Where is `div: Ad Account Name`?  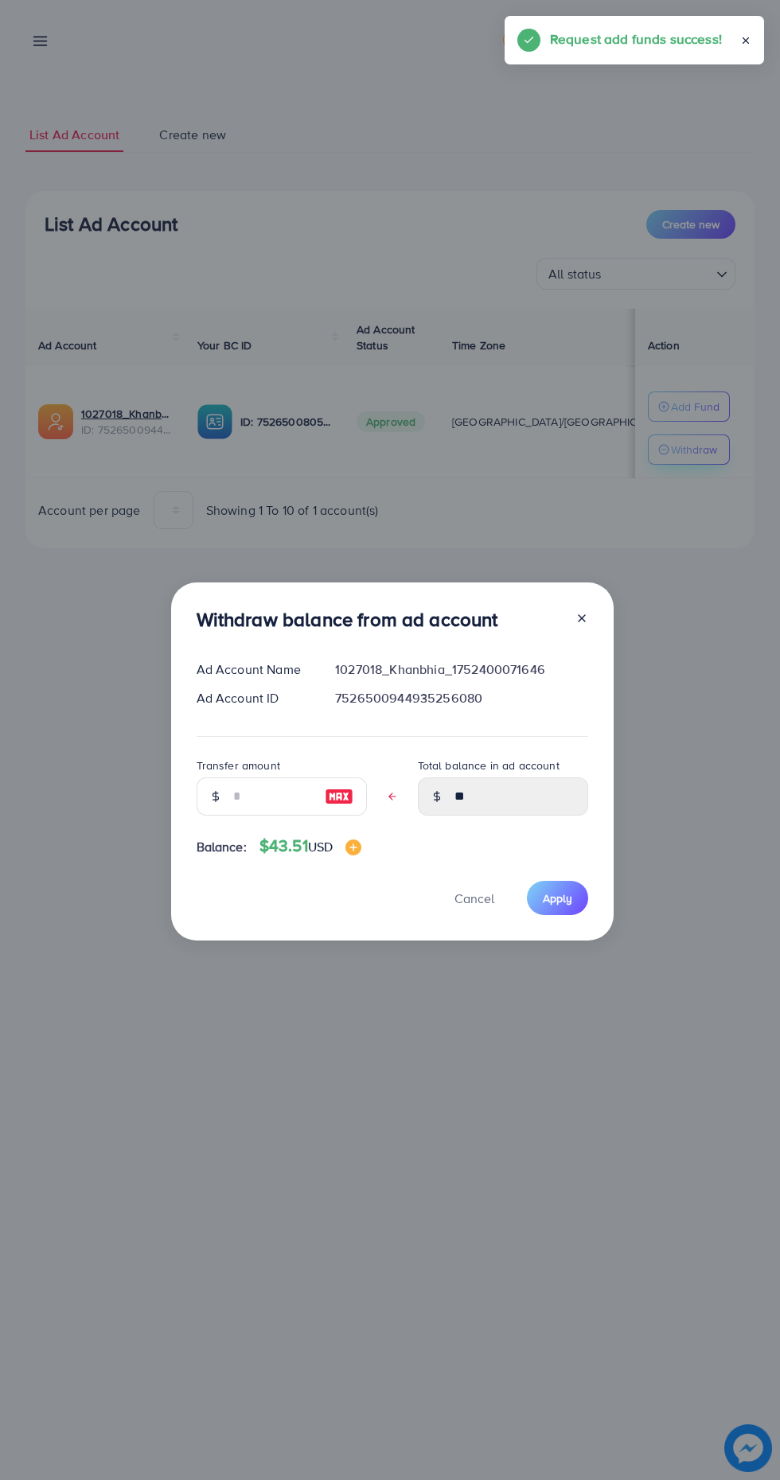 div: Ad Account Name is located at coordinates (253, 669).